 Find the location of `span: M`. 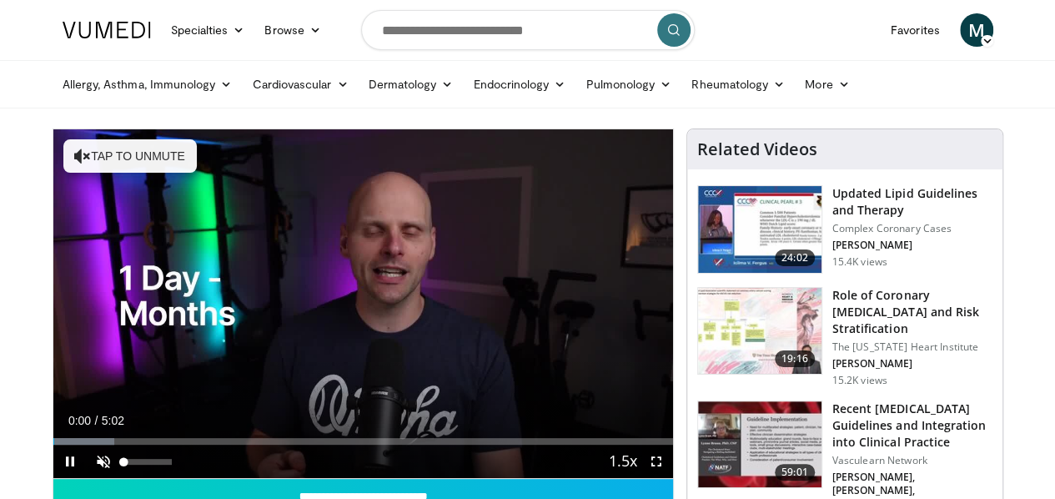

span: M is located at coordinates (977, 30).